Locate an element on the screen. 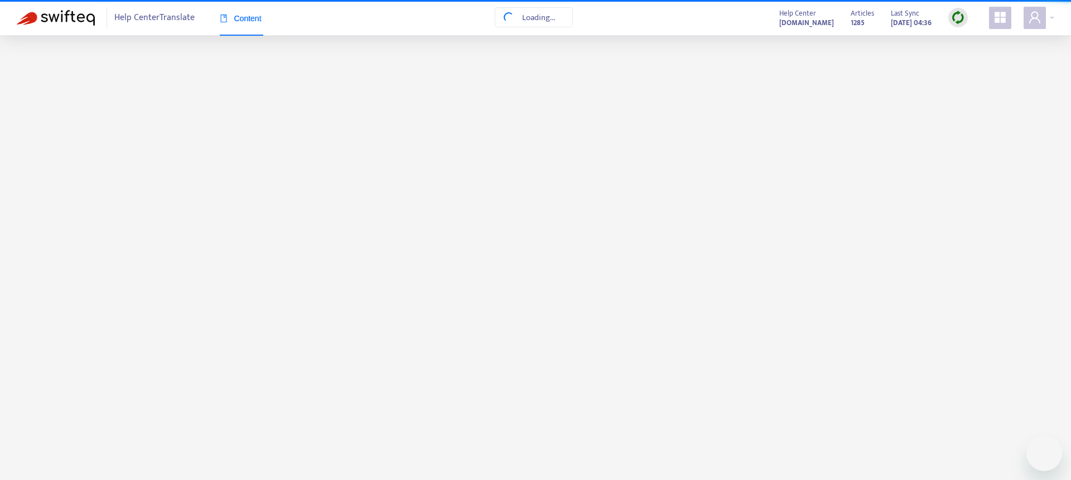 This screenshot has width=1071, height=480. span: Help Center is located at coordinates (798, 13).